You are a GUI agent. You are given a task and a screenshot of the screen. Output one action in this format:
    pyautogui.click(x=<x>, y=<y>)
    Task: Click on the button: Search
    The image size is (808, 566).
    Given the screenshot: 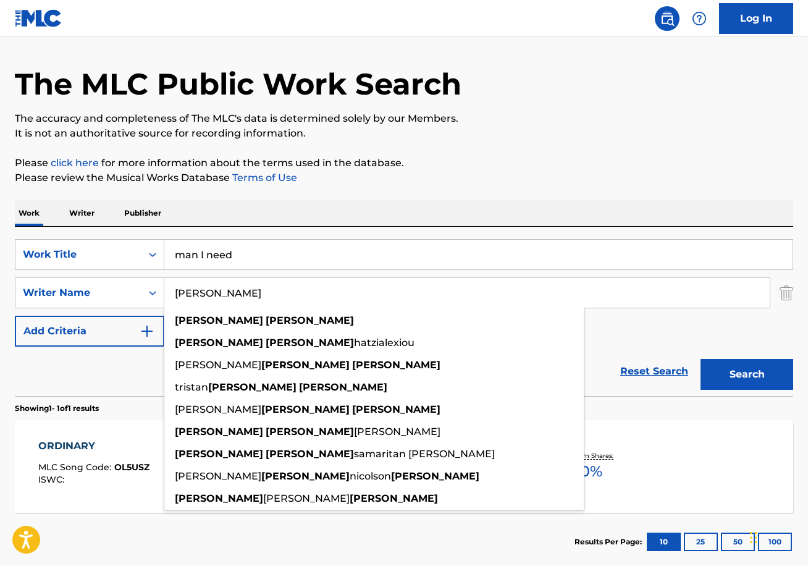 What is the action you would take?
    pyautogui.click(x=747, y=374)
    